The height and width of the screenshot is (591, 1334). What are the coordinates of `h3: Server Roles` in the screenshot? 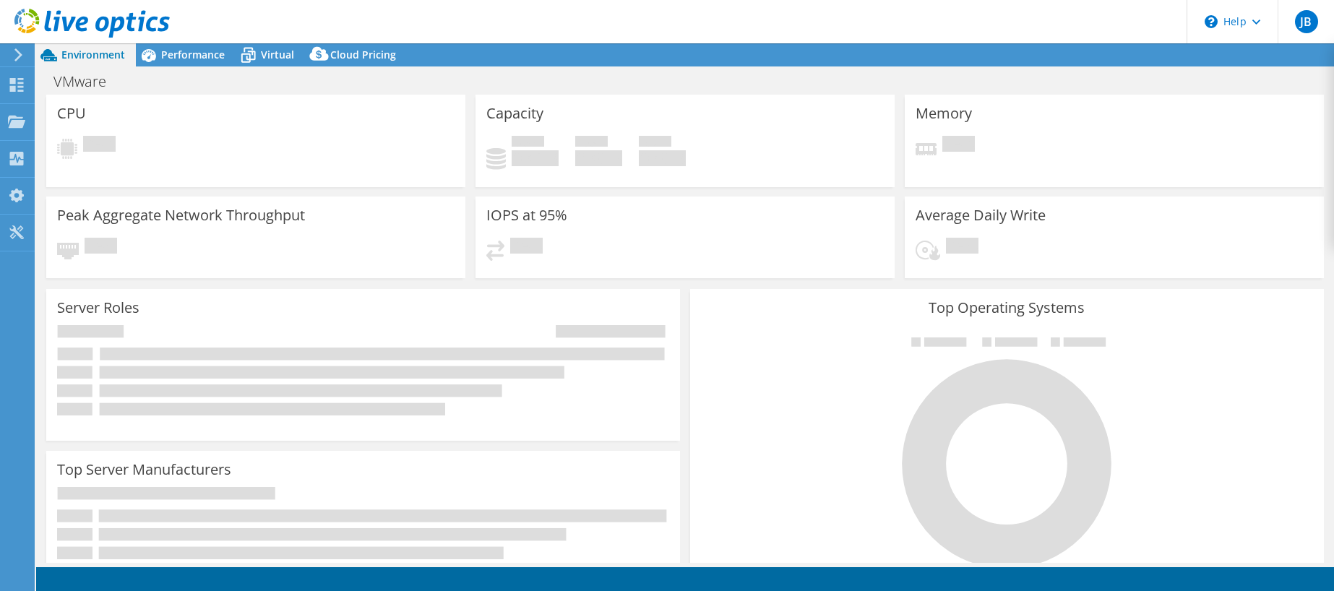 It's located at (98, 308).